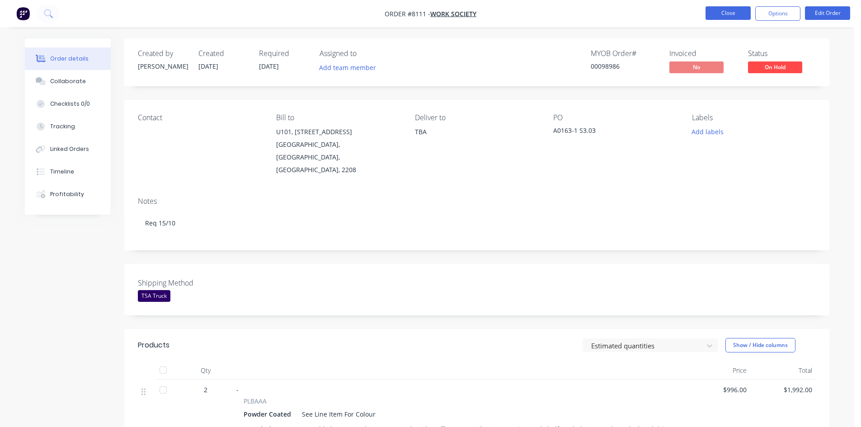  I want to click on div: MYOB Order #, so click(624, 53).